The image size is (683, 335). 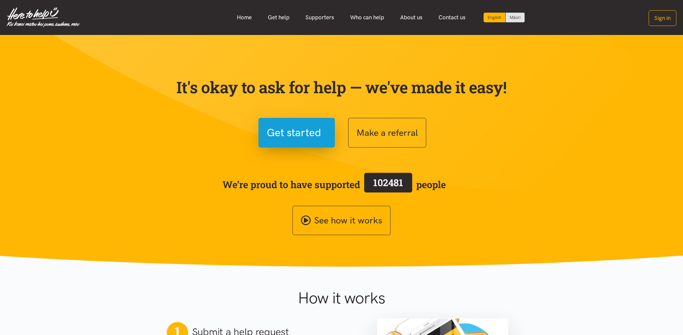 What do you see at coordinates (341, 298) in the screenshot?
I see `h1: How it works` at bounding box center [341, 298].